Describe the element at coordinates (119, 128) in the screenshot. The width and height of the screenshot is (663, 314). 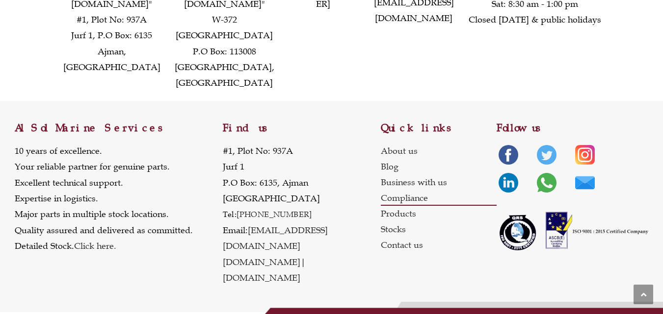
I see `h2: Al Sol Marine Services` at that location.